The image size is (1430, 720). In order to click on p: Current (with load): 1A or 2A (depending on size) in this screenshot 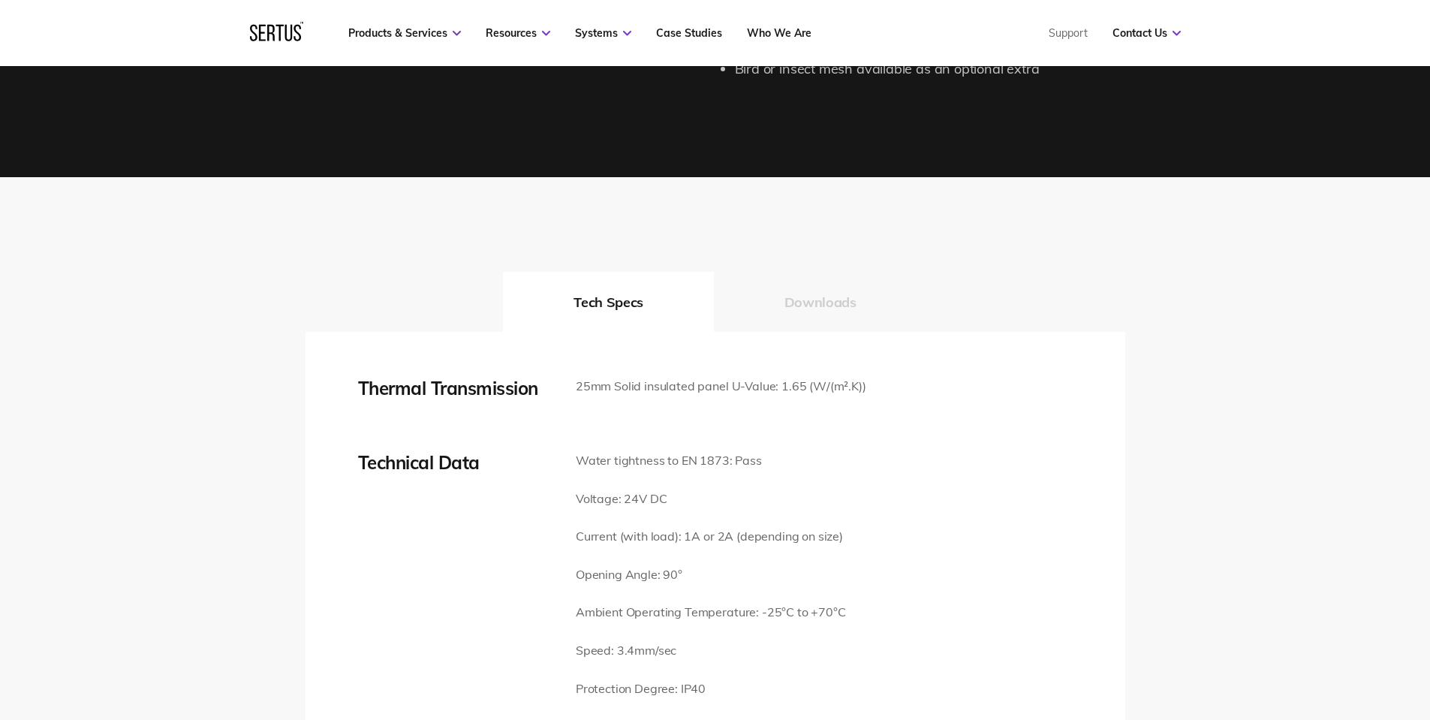, I will do `click(711, 537)`.